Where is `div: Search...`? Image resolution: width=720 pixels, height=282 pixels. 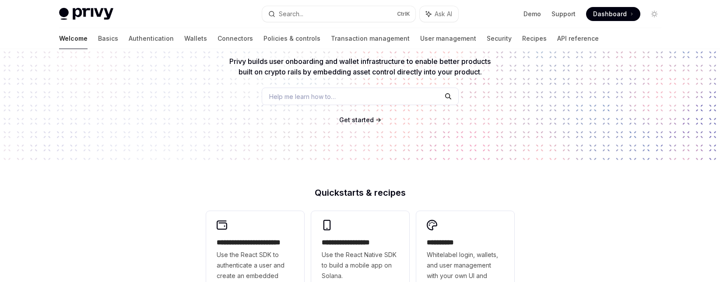
div: Search... is located at coordinates (291, 14).